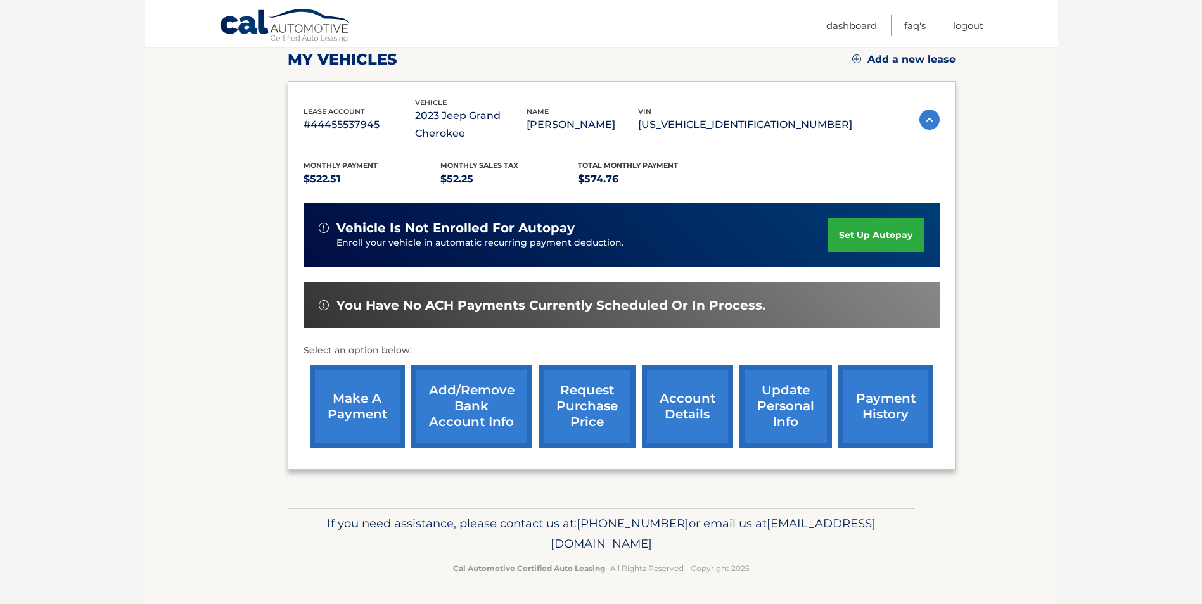 This screenshot has height=604, width=1202. What do you see at coordinates (342, 60) in the screenshot?
I see `h2: my vehicles` at bounding box center [342, 60].